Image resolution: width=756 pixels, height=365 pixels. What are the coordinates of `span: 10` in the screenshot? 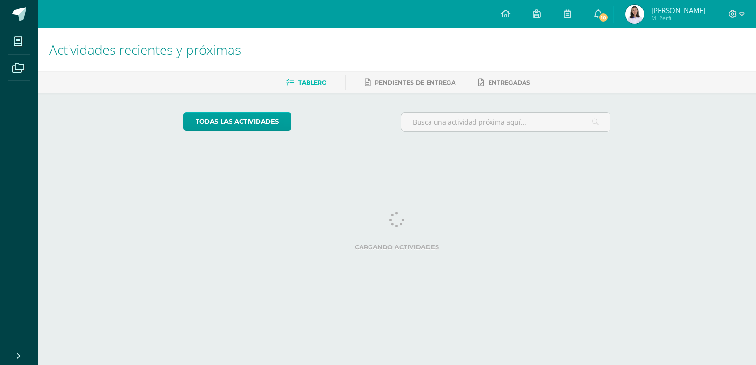 It's located at (604, 17).